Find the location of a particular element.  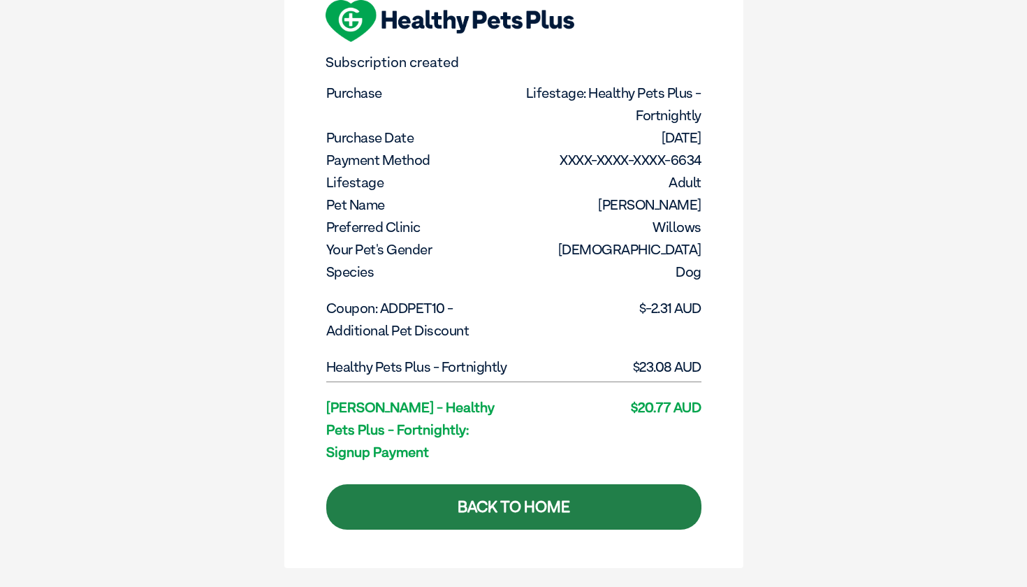

dt: Payment Method is located at coordinates (419, 160).